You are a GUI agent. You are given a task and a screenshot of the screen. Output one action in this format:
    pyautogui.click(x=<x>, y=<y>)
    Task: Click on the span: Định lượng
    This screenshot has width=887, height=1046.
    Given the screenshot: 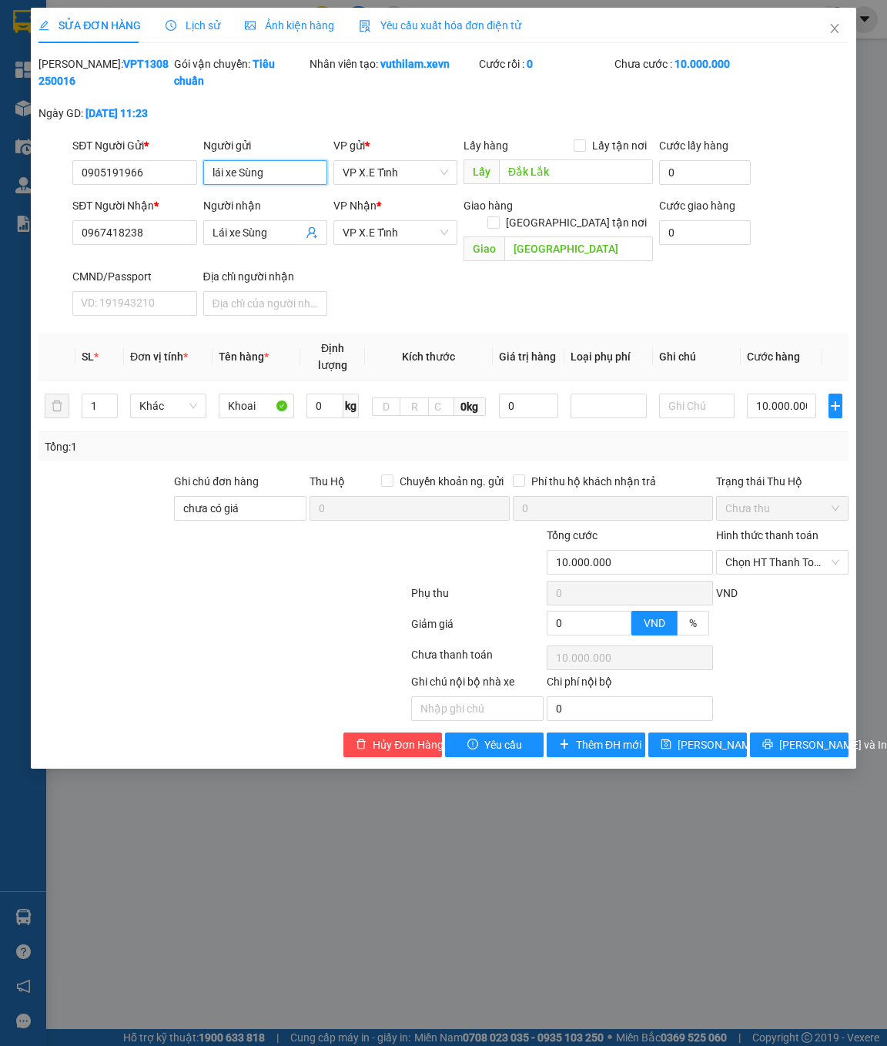 What is the action you would take?
    pyautogui.click(x=333, y=356)
    